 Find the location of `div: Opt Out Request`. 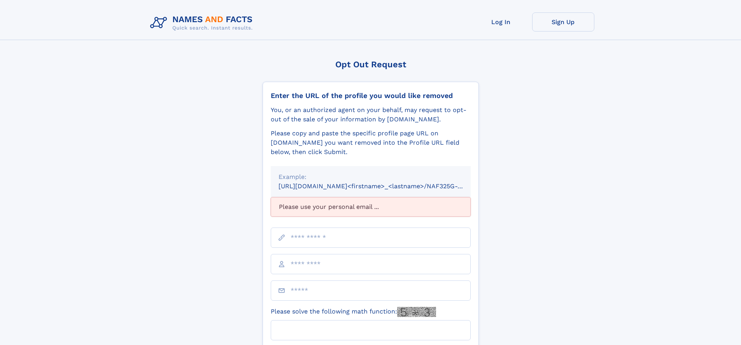

div: Opt Out Request is located at coordinates (371, 64).